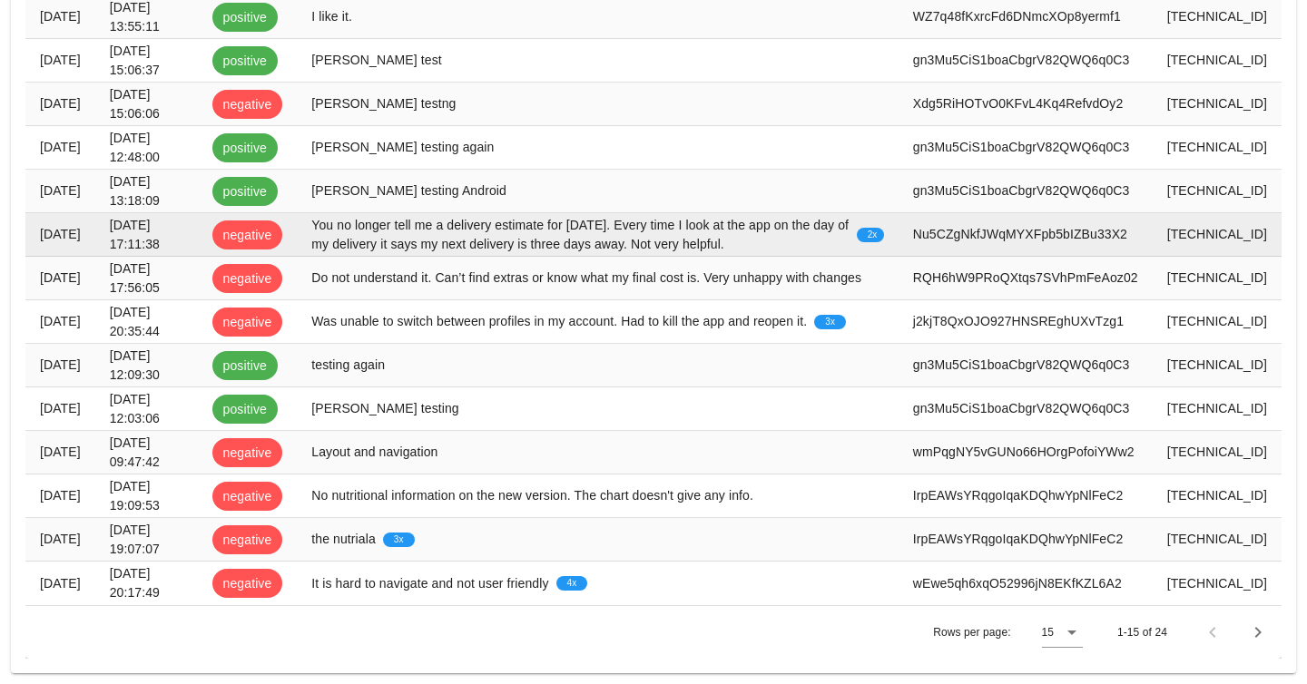  Describe the element at coordinates (597, 539) in the screenshot. I see `div: the nutriala` at that location.